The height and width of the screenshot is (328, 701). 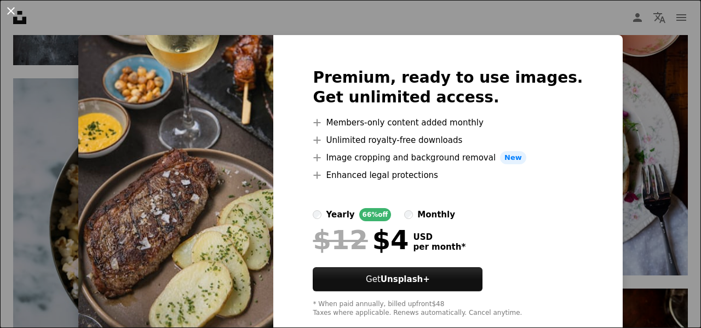 I want to click on div: 66% off, so click(x=375, y=215).